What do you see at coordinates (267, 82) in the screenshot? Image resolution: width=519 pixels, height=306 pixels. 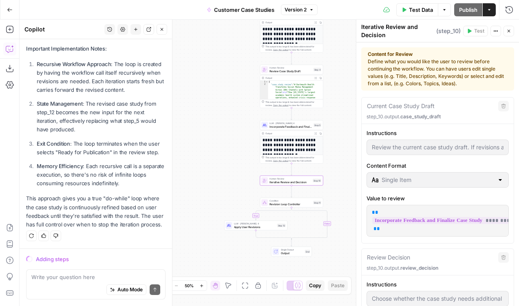 I see `span: Toggle code folding, rows 1 through 3` at bounding box center [267, 82].